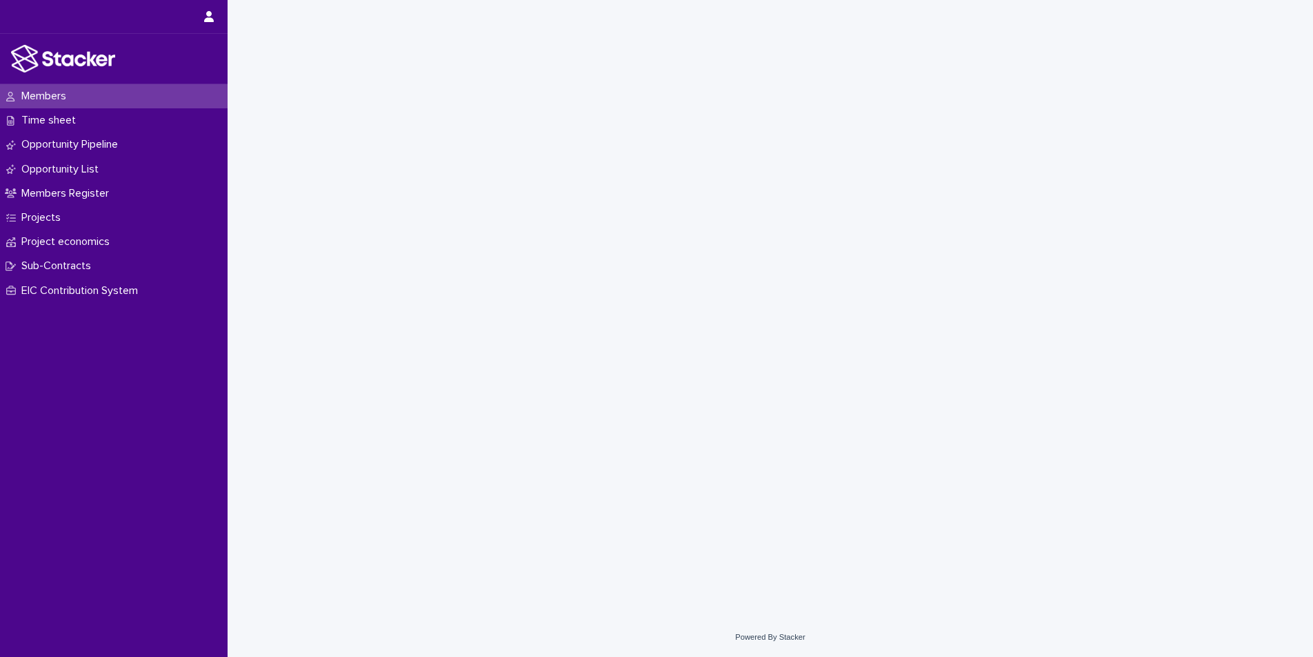 The height and width of the screenshot is (657, 1313). I want to click on a: Powered By Stacker, so click(770, 637).